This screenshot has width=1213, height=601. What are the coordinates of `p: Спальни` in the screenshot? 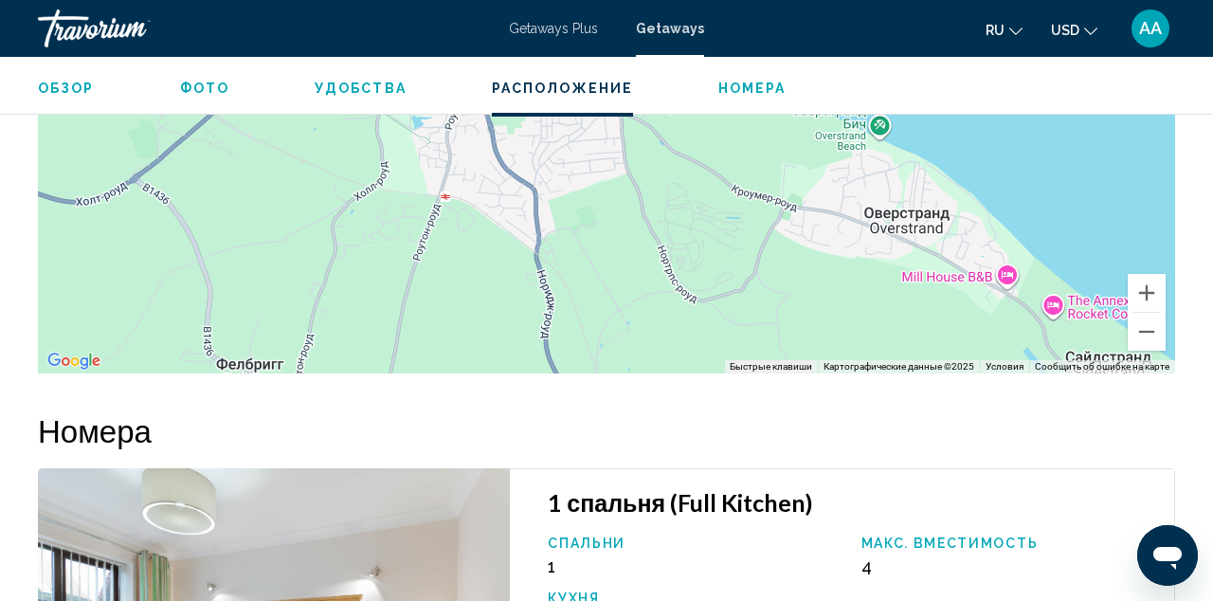 It's located at (695, 543).